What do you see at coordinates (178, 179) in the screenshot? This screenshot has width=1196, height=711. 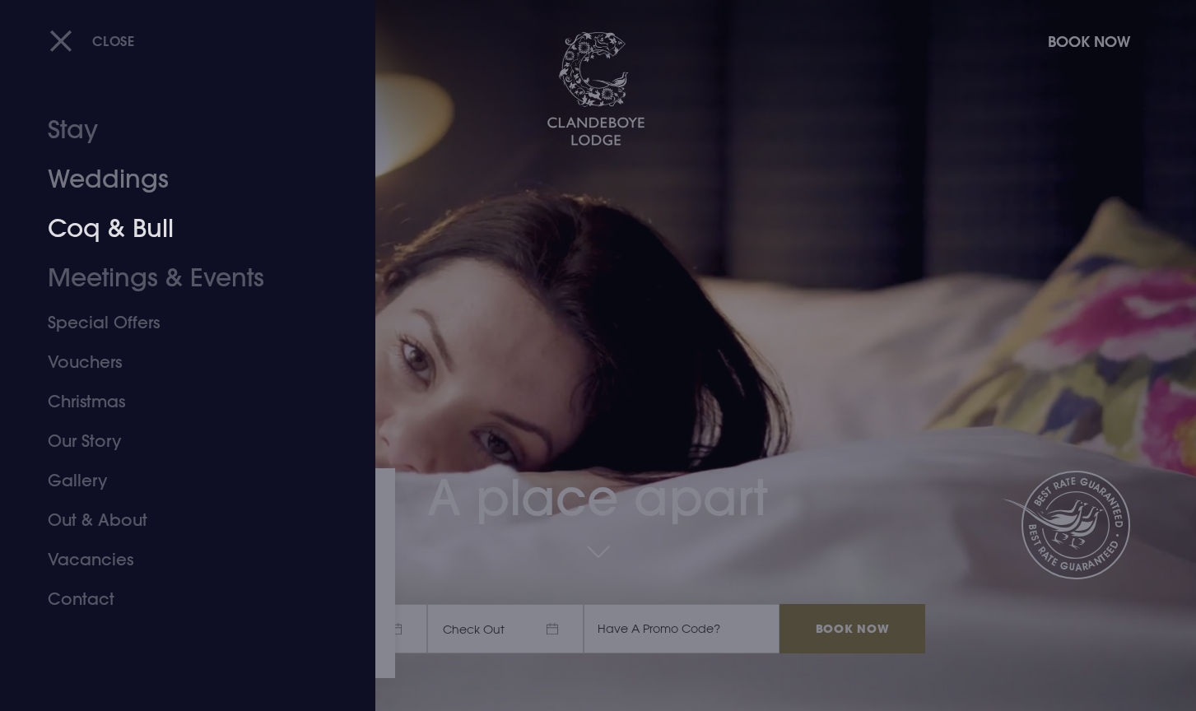 I see `a: Weddings` at bounding box center [178, 179].